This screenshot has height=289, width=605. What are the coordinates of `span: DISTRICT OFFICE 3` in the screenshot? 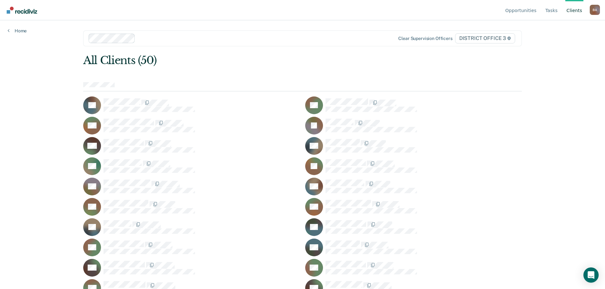 It's located at (485, 38).